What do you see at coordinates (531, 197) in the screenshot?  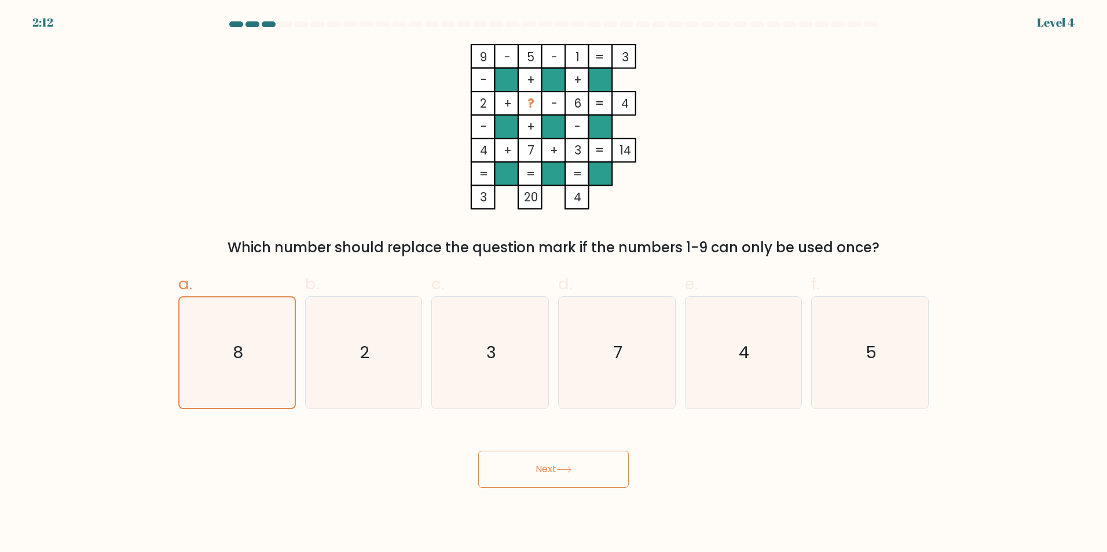 I see `tspan: 20` at bounding box center [531, 197].